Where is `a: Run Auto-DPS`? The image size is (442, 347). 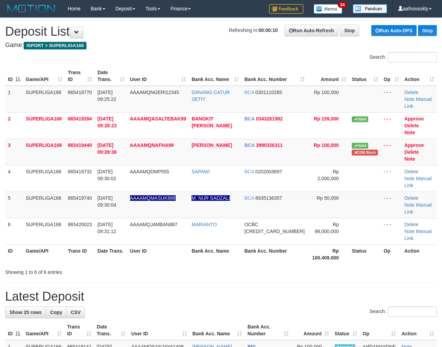 a: Run Auto-DPS is located at coordinates (394, 31).